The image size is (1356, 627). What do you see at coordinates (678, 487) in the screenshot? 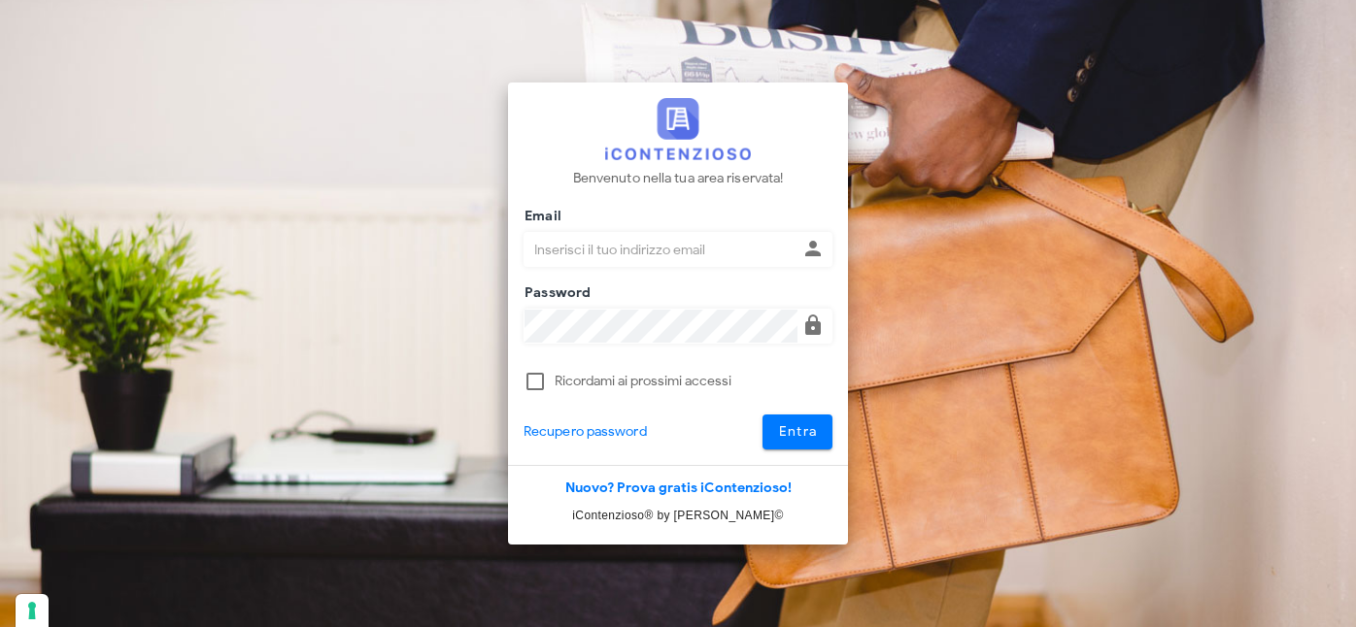
I see `strong: Nuovo? Prova gratis iContenzioso!` at bounding box center [678, 487].